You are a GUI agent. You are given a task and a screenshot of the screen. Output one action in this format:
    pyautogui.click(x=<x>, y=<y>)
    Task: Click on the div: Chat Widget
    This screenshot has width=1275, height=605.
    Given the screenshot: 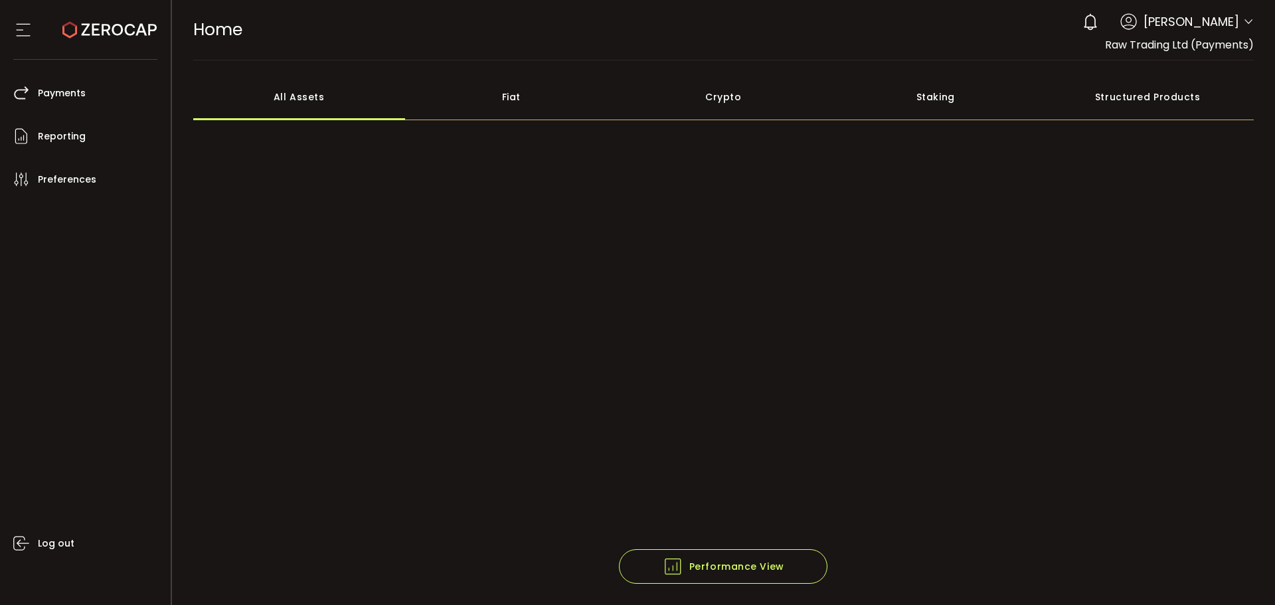 What is the action you would take?
    pyautogui.click(x=1242, y=573)
    